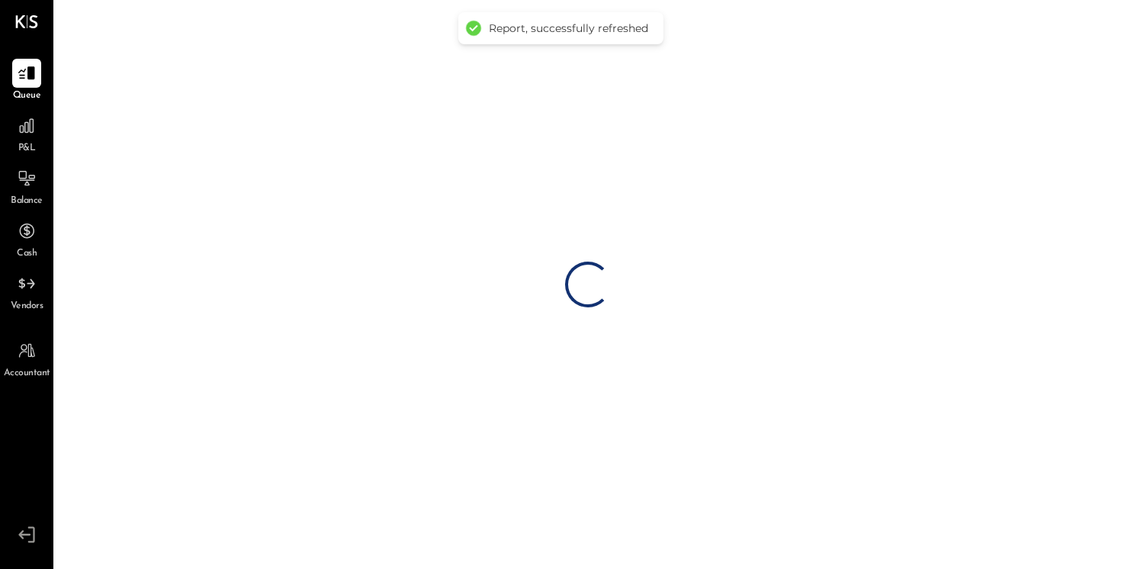  Describe the element at coordinates (27, 149) in the screenshot. I see `span: P&L` at that location.